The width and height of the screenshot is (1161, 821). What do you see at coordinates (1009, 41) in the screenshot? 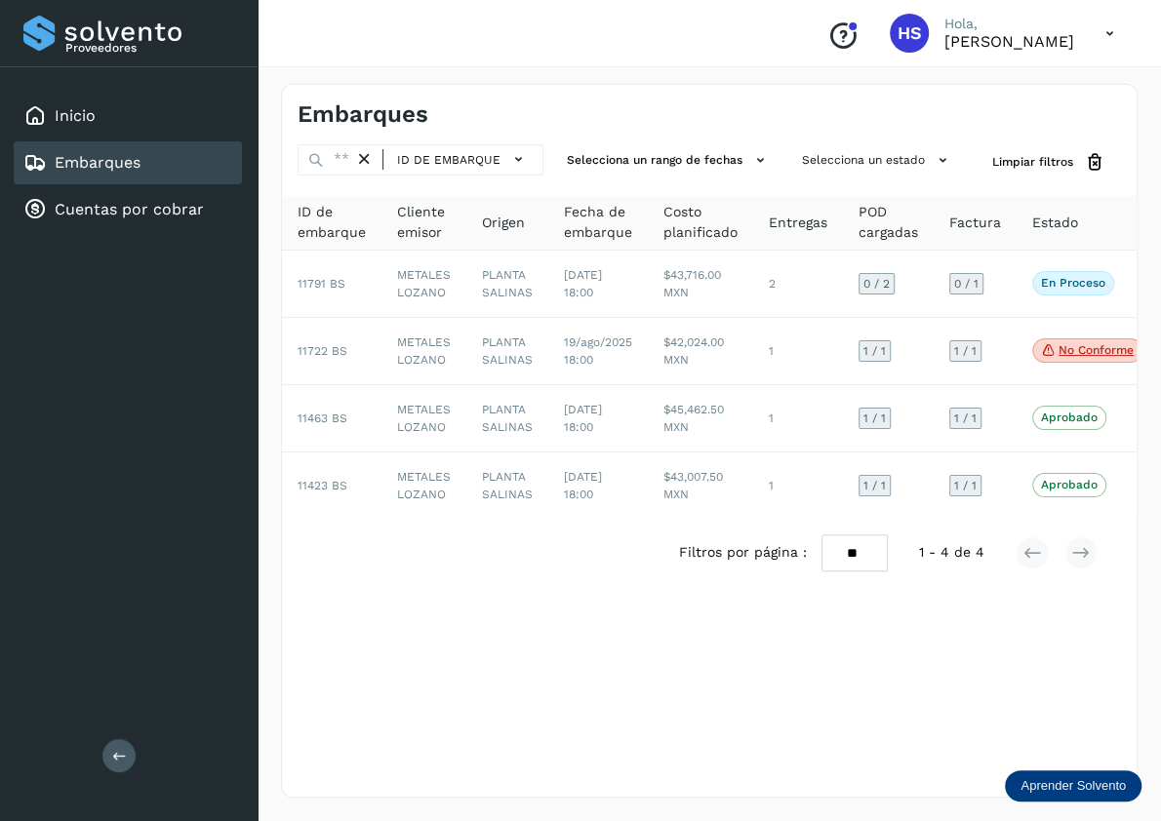
I see `p: Hermilo Salazar Rodriguez` at bounding box center [1009, 41].